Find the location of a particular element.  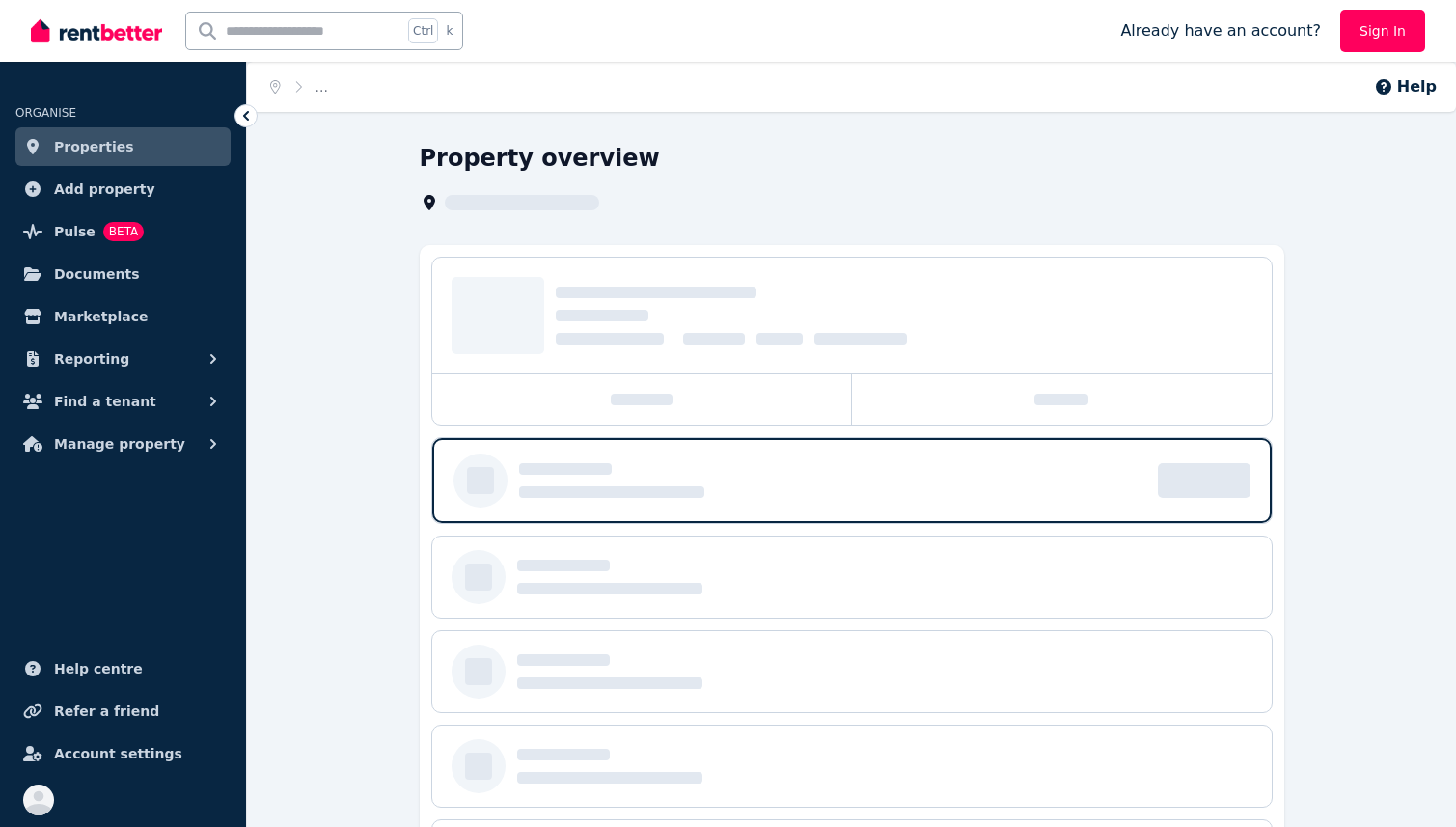

button: Manage property is located at coordinates (123, 444).